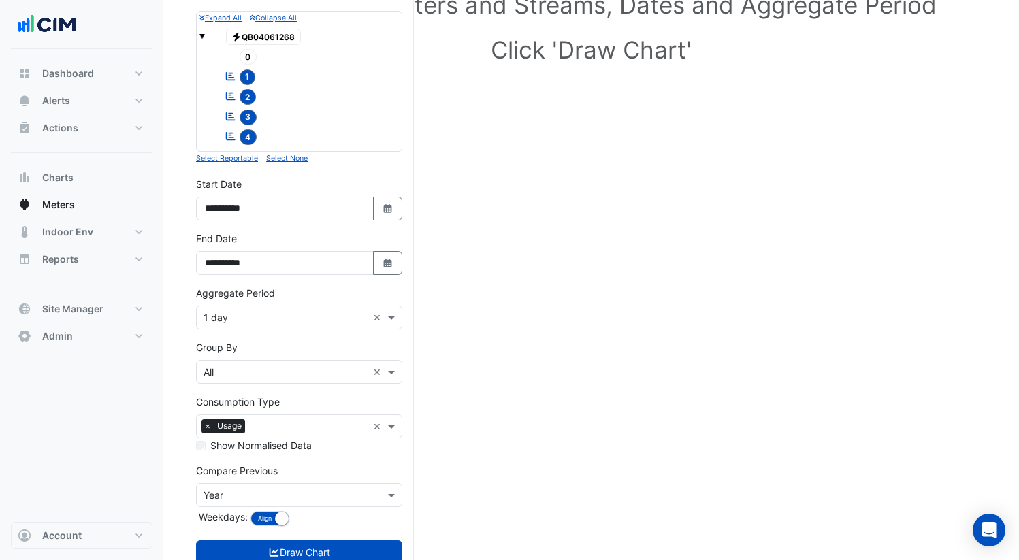 The height and width of the screenshot is (560, 1019). I want to click on button: Select Reportable, so click(227, 158).